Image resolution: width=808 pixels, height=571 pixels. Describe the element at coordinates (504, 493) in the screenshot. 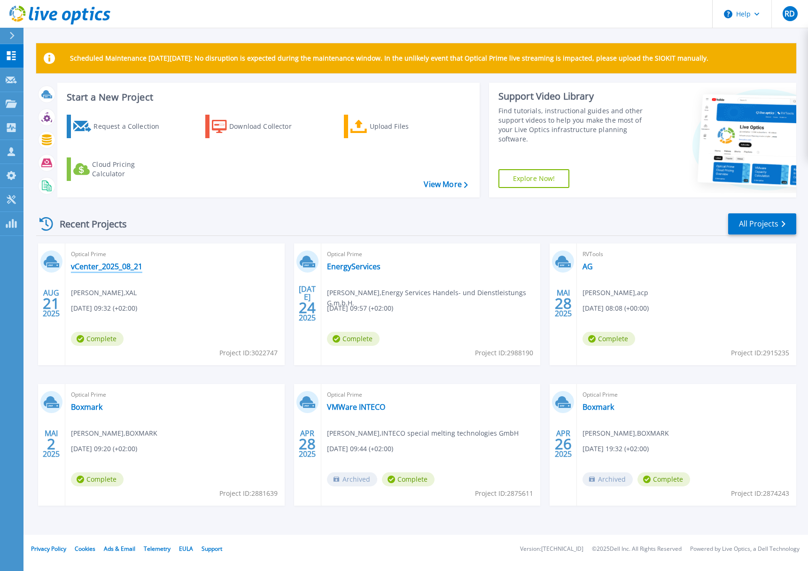

I see `span: Project ID: 2875611` at that location.